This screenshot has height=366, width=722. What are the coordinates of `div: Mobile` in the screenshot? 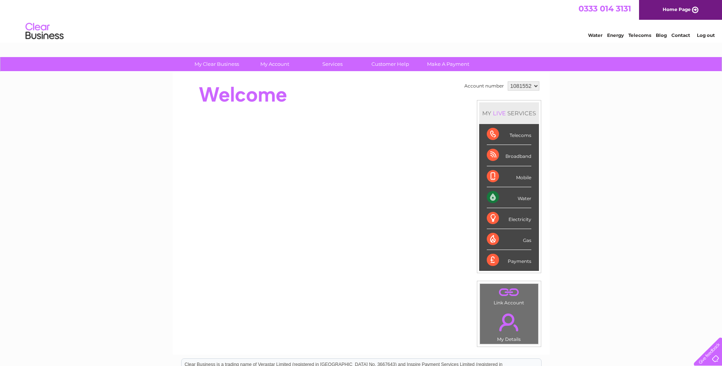 It's located at (509, 177).